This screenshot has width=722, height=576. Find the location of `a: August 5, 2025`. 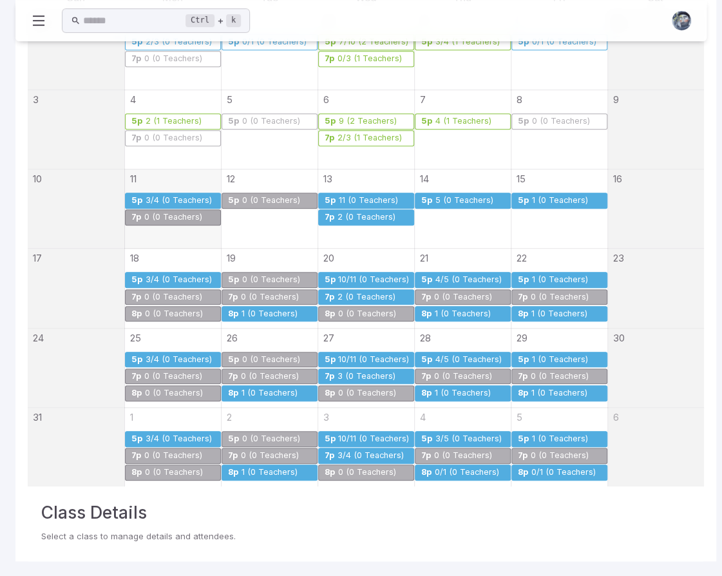

a: August 5, 2025 is located at coordinates (227, 99).